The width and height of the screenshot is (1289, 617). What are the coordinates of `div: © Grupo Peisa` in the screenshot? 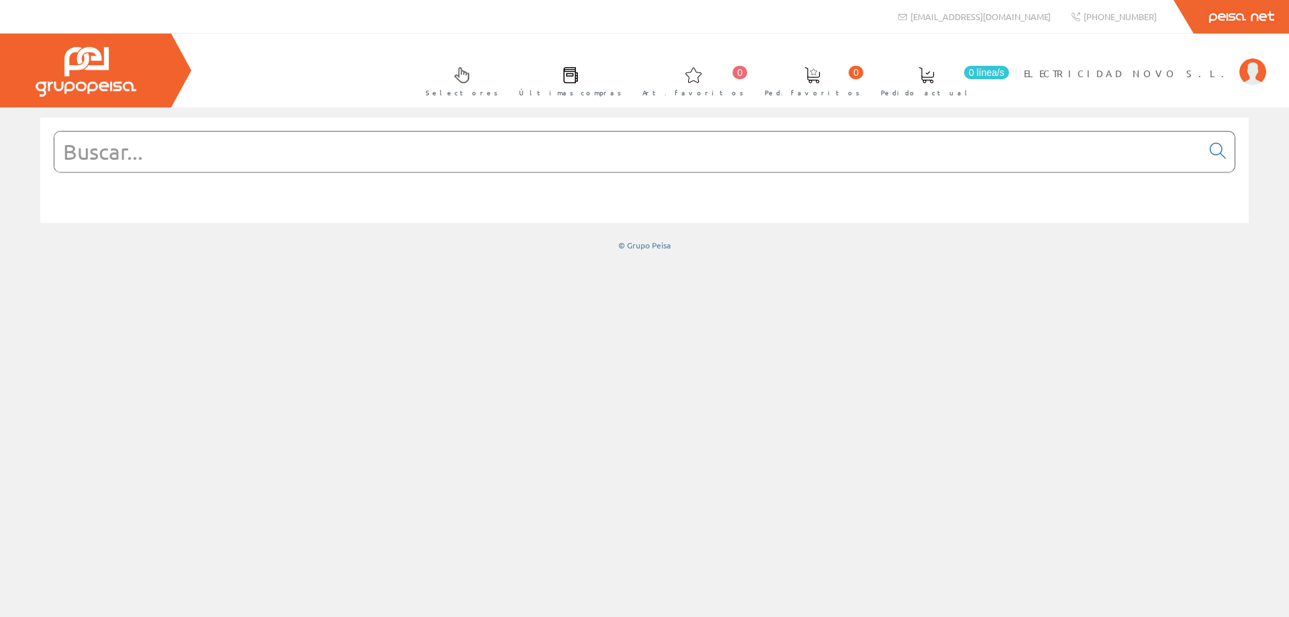 It's located at (645, 245).